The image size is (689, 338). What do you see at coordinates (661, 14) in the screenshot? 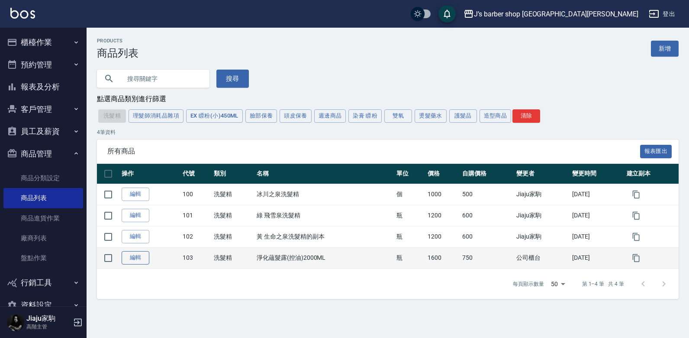
I see `button: 登出` at bounding box center [661, 14].